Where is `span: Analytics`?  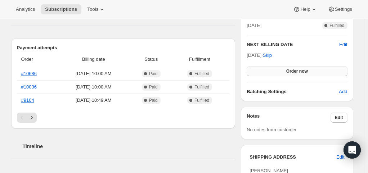
span: Analytics is located at coordinates (25, 9).